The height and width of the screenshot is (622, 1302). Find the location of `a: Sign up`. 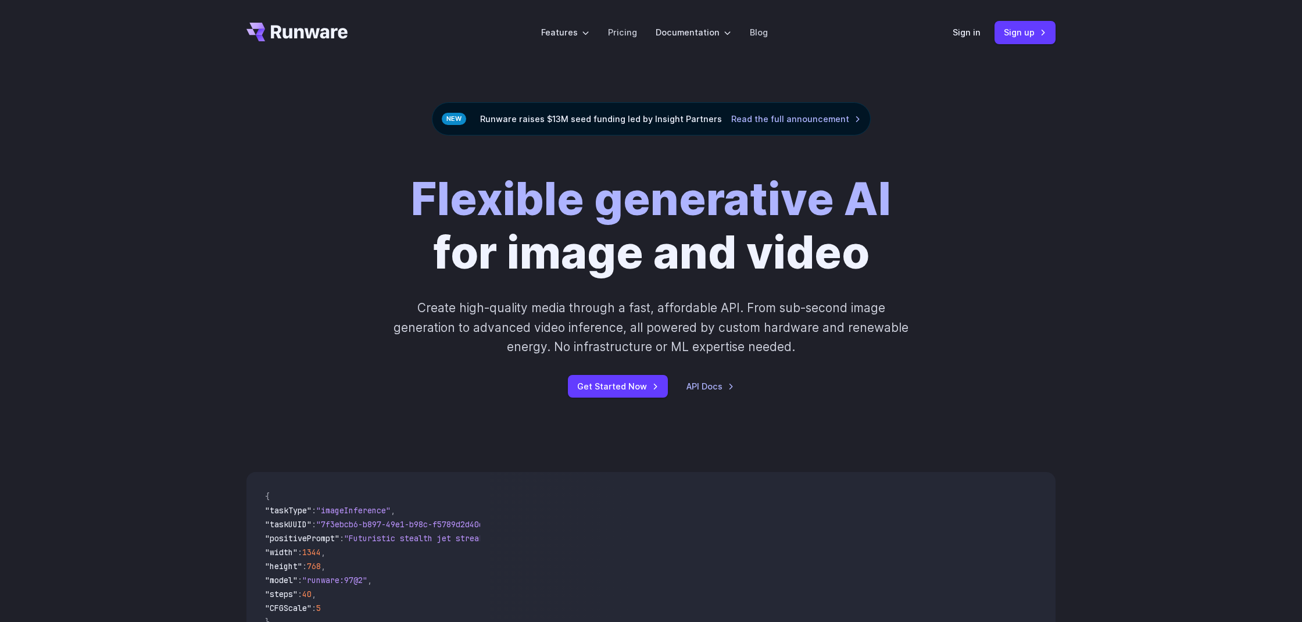

a: Sign up is located at coordinates (1024, 32).